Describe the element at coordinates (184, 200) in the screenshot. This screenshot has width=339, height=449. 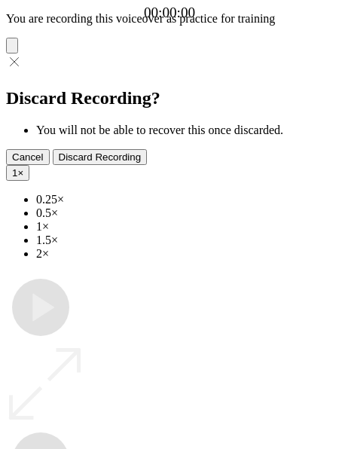
I see `li: 0.25×` at that location.